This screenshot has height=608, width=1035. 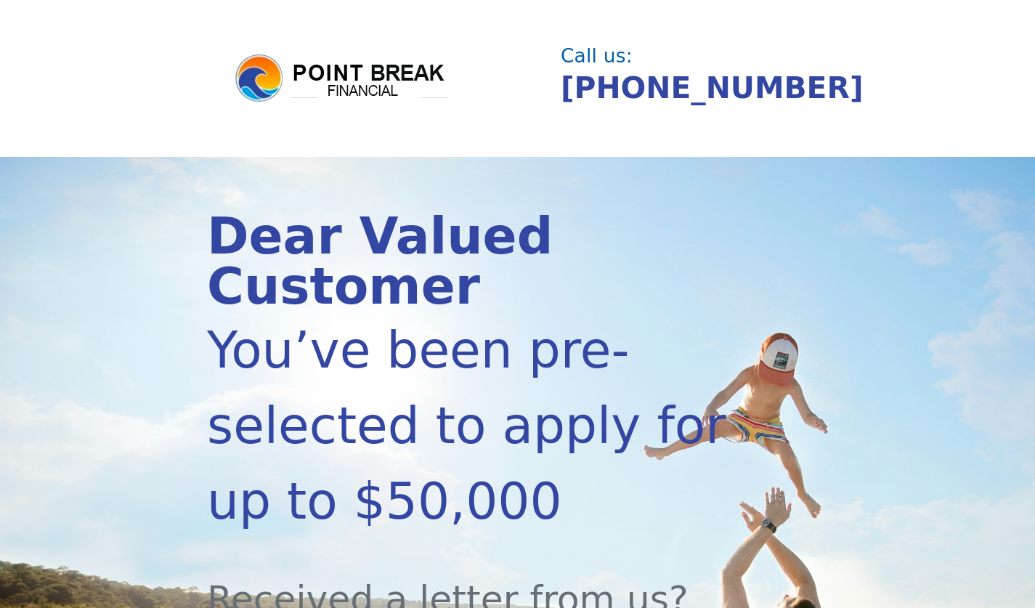 I want to click on div: Dear Valued Customer, so click(x=471, y=261).